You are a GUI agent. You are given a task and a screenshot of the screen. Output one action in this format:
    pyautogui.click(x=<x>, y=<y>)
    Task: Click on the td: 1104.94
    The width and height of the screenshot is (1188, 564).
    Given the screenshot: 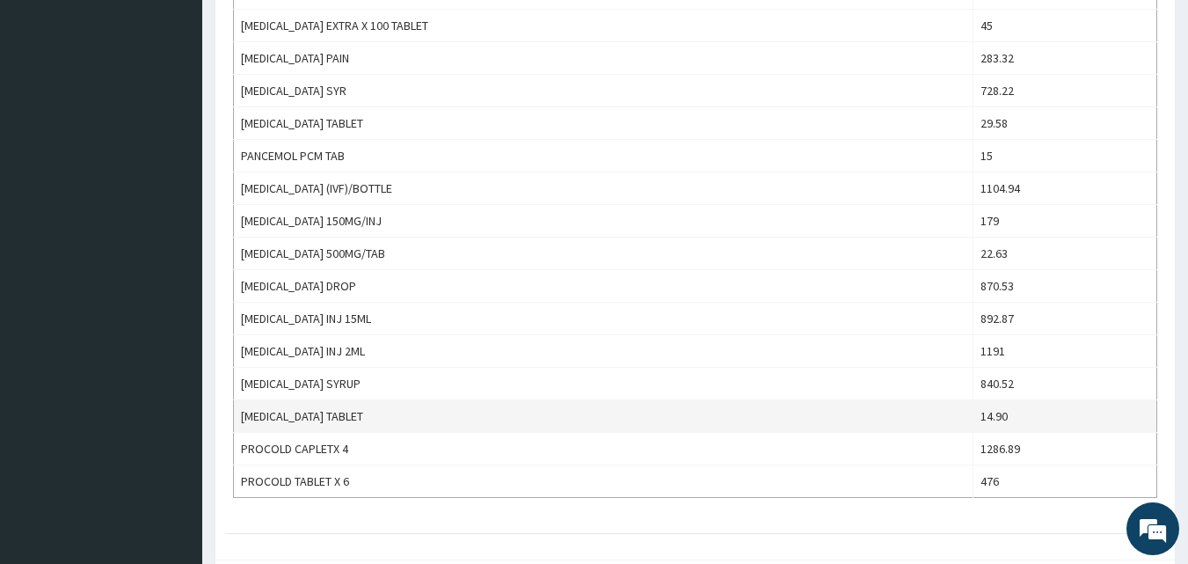 What is the action you would take?
    pyautogui.click(x=1065, y=188)
    